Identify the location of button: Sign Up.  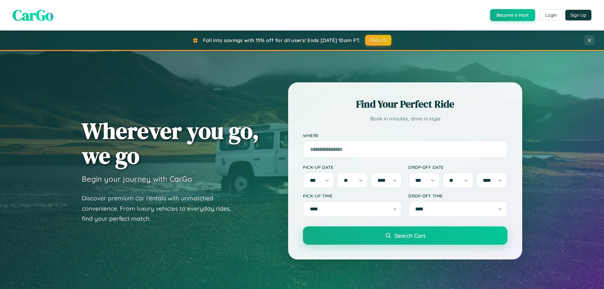
(579, 15).